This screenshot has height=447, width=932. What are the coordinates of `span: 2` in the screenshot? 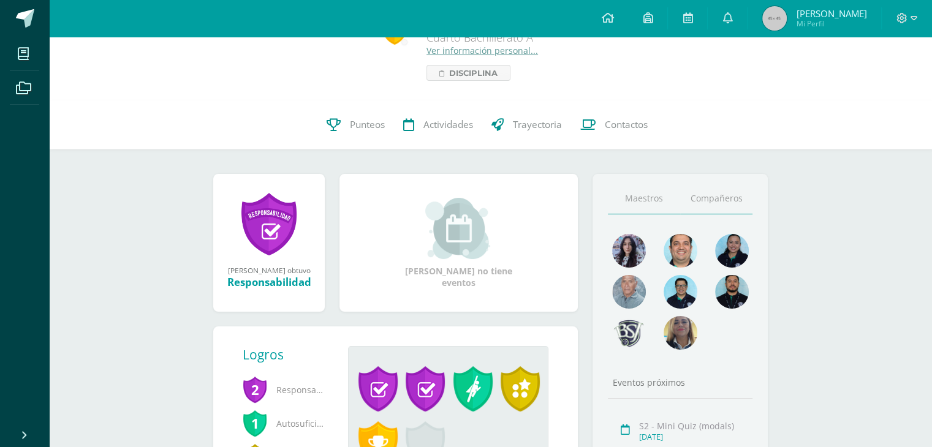 It's located at (255, 390).